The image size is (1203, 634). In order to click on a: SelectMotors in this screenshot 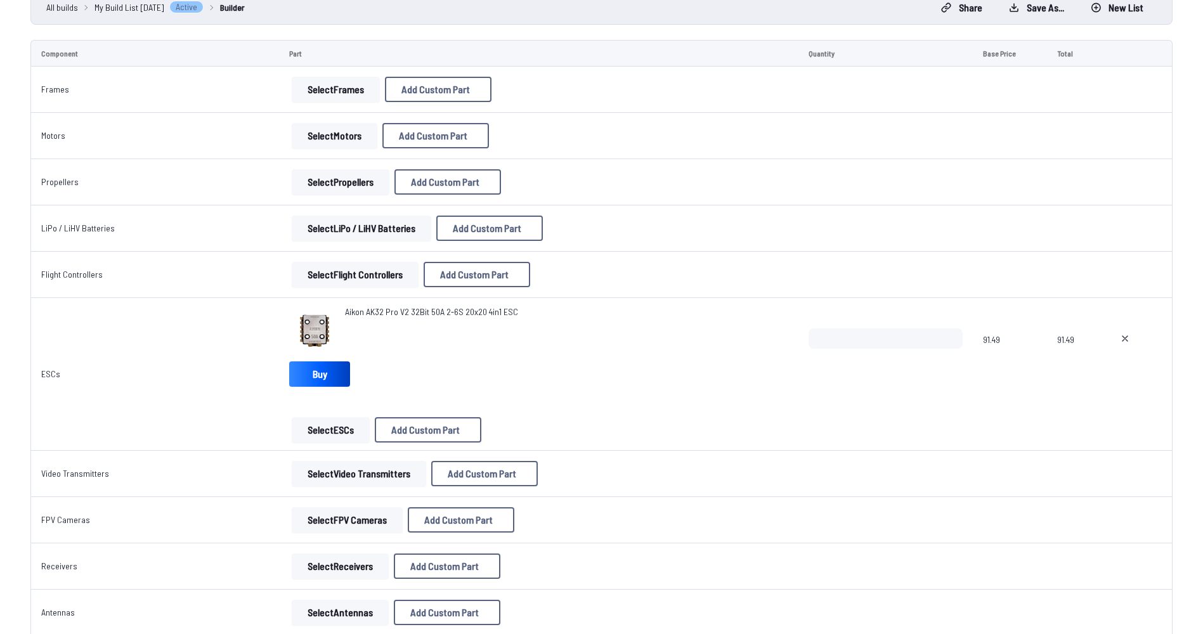, I will do `click(334, 136)`.